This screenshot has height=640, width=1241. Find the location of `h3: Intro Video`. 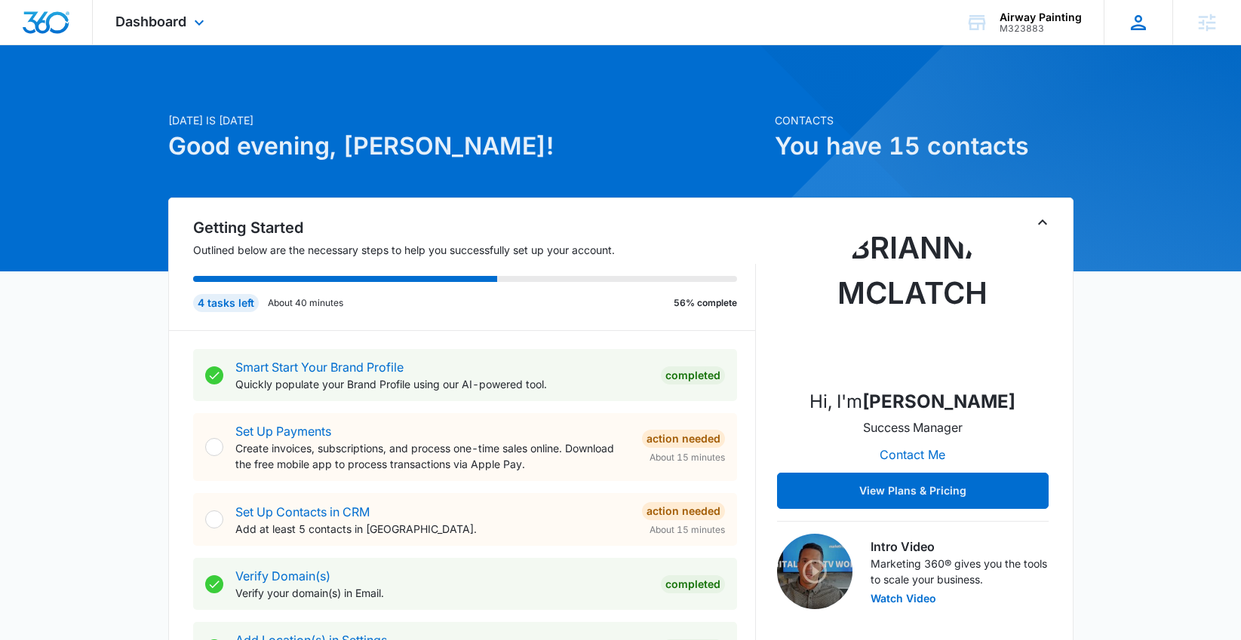

h3: Intro Video is located at coordinates (960, 547).